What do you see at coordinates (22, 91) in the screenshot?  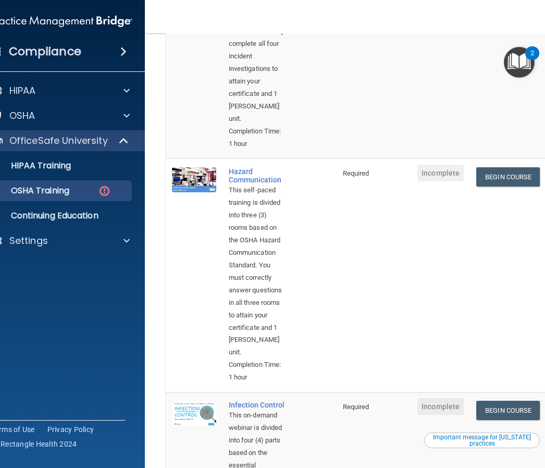 I see `p: HIPAA` at bounding box center [22, 91].